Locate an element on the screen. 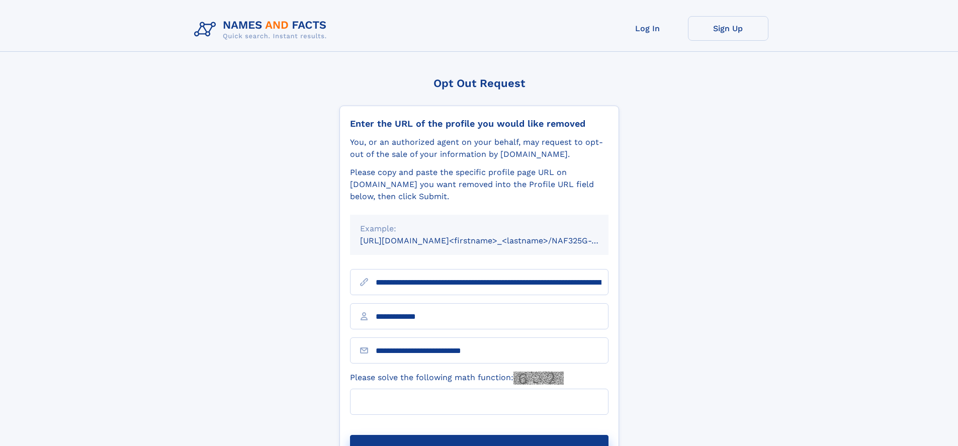 The width and height of the screenshot is (958, 446). div: You, or an authorized agent on your behalf, may request to opt-out of the sale of your informatio... is located at coordinates (479, 148).